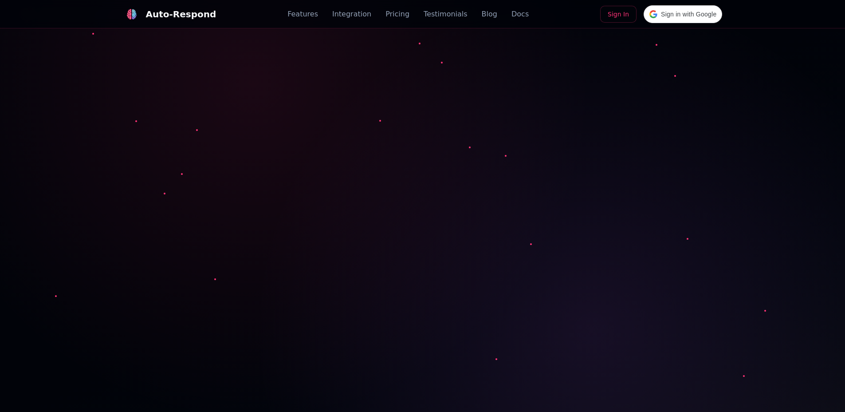  What do you see at coordinates (689, 14) in the screenshot?
I see `span: Sign in with Google` at bounding box center [689, 14].